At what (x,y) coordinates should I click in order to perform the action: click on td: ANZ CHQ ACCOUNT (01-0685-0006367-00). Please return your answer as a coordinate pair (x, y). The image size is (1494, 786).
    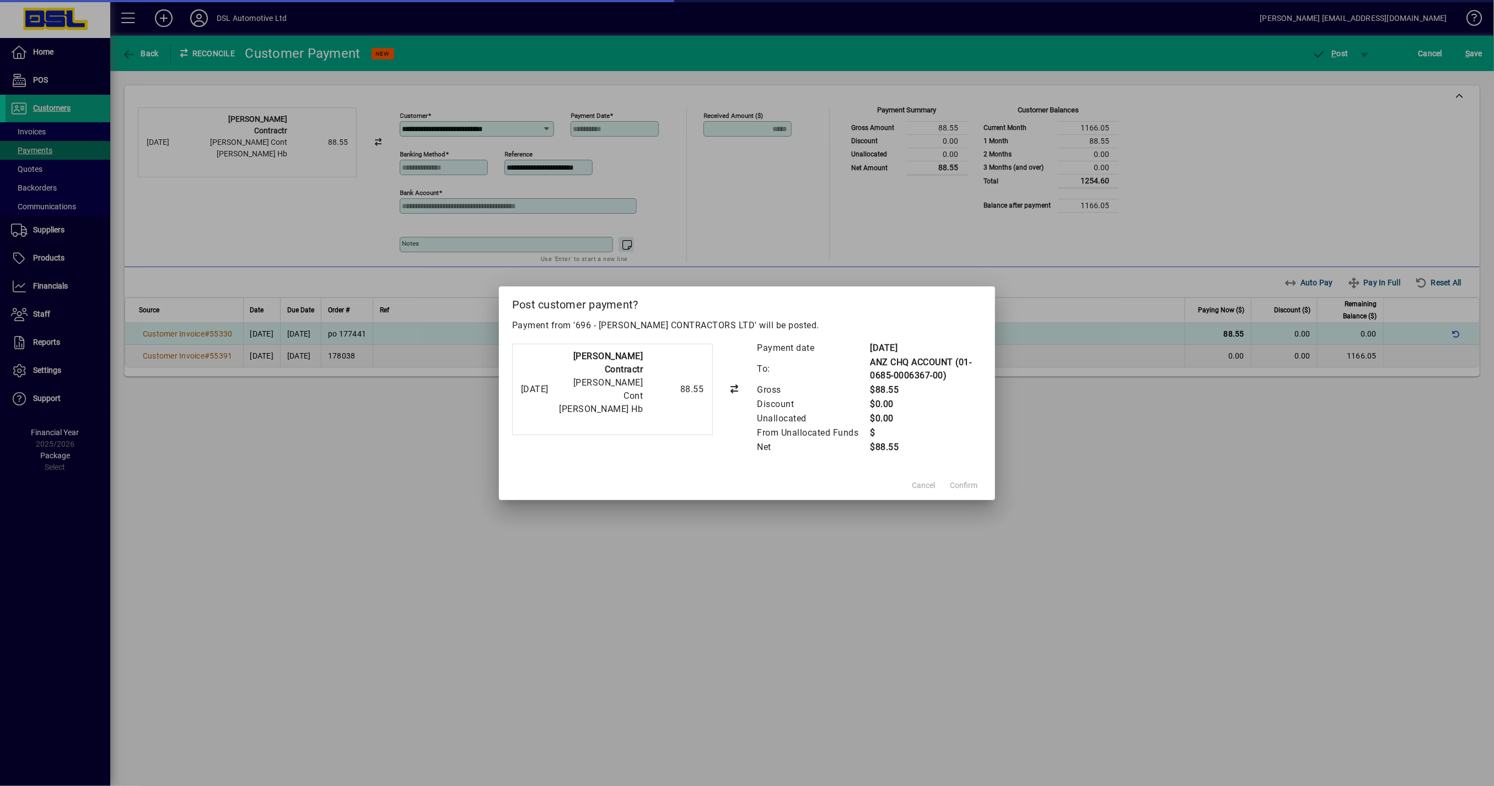
    Looking at the image, I should click on (926, 369).